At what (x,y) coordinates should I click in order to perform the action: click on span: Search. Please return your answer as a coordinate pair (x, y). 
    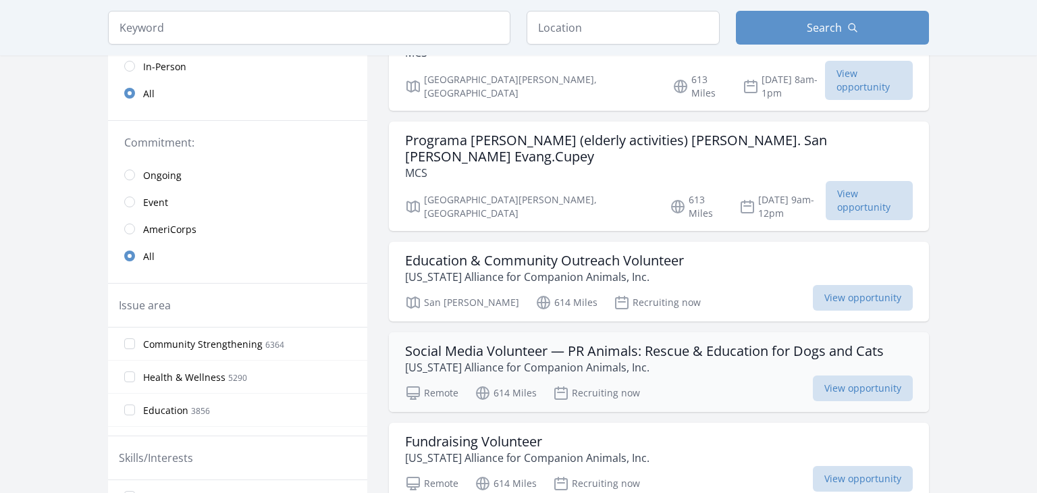
    Looking at the image, I should click on (824, 28).